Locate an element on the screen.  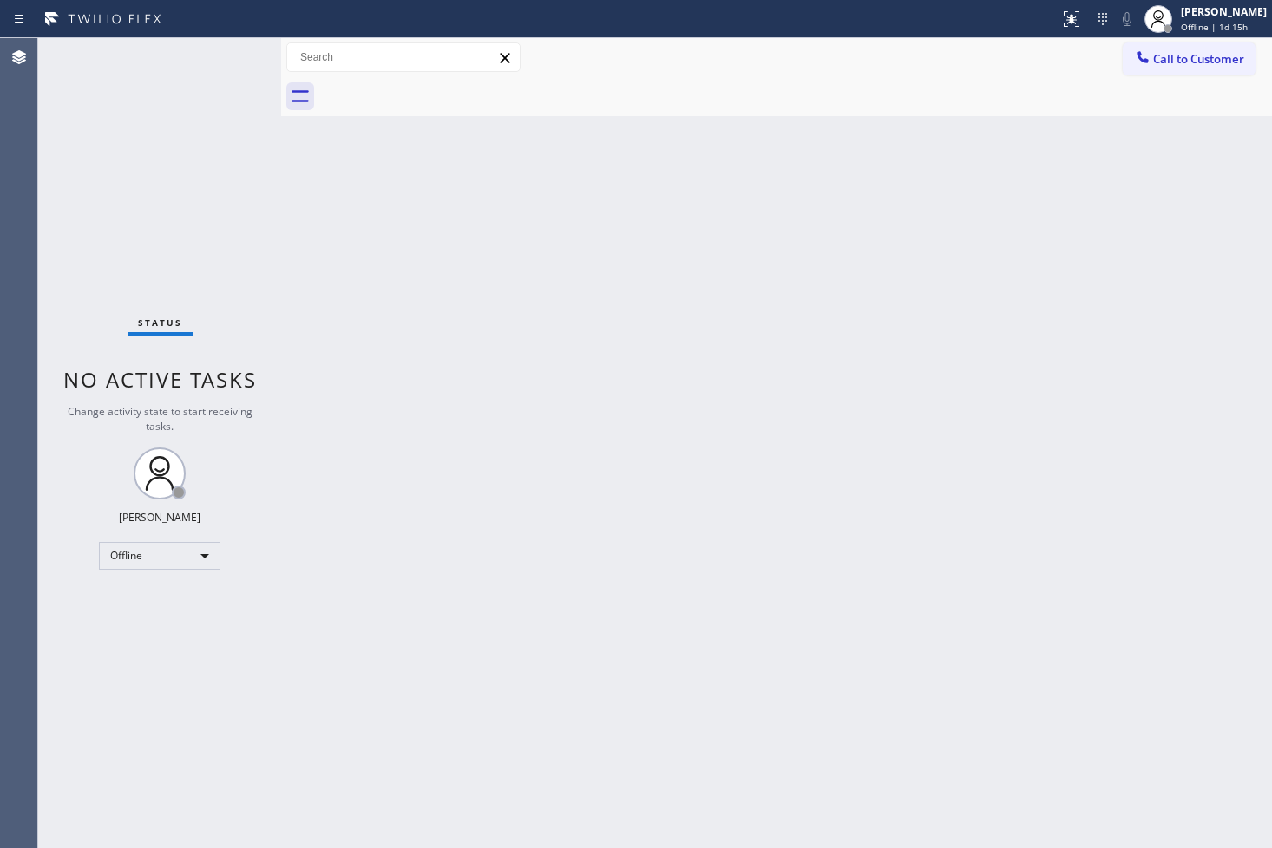
button: Call to Customer is located at coordinates (1188, 59).